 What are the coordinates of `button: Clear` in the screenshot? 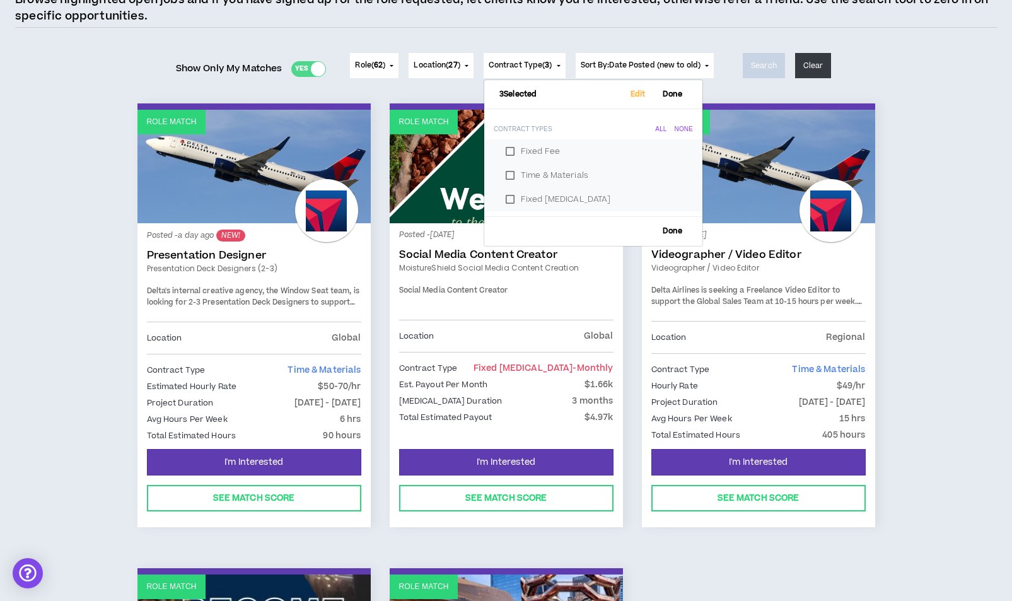 It's located at (814, 66).